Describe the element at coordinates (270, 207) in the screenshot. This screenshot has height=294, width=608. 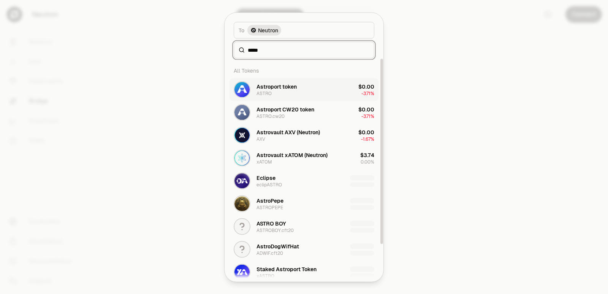
I see `div: ASTROPEPE` at that location.